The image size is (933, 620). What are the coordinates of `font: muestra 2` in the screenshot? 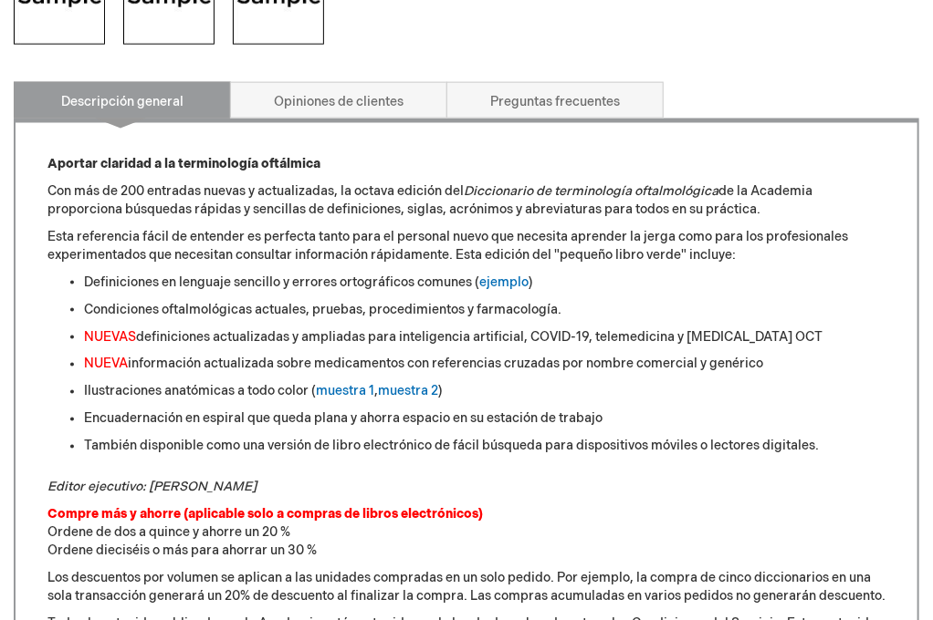 It's located at (408, 391).